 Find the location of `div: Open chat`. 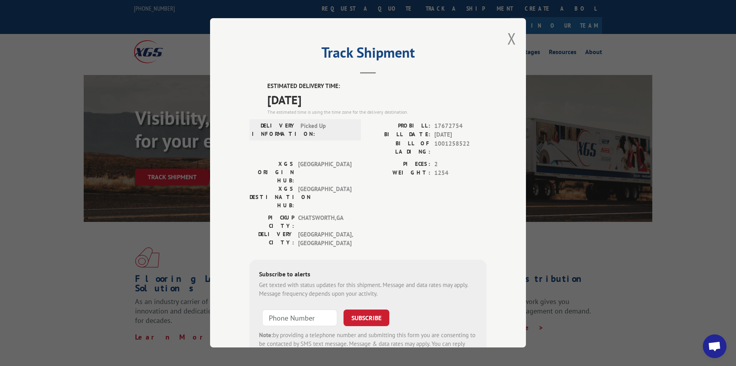

div: Open chat is located at coordinates (714, 346).